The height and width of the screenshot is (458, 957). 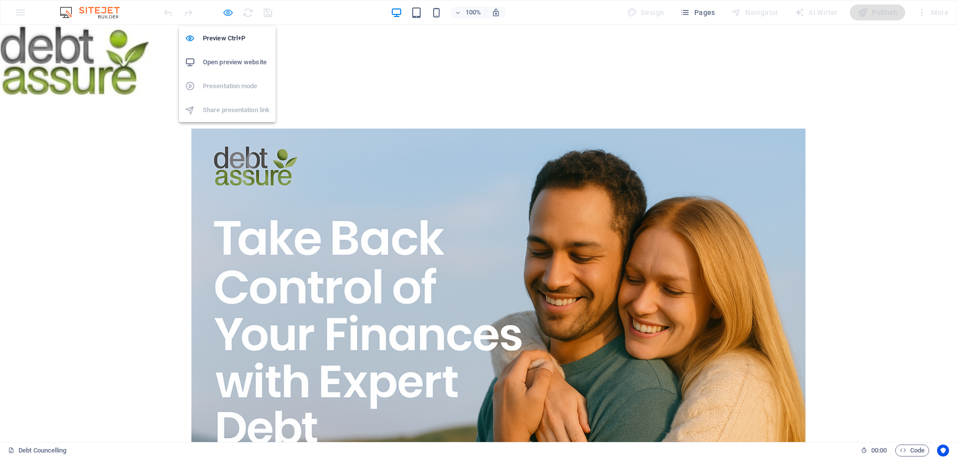 What do you see at coordinates (236, 62) in the screenshot?
I see `h6: Open preview website` at bounding box center [236, 62].